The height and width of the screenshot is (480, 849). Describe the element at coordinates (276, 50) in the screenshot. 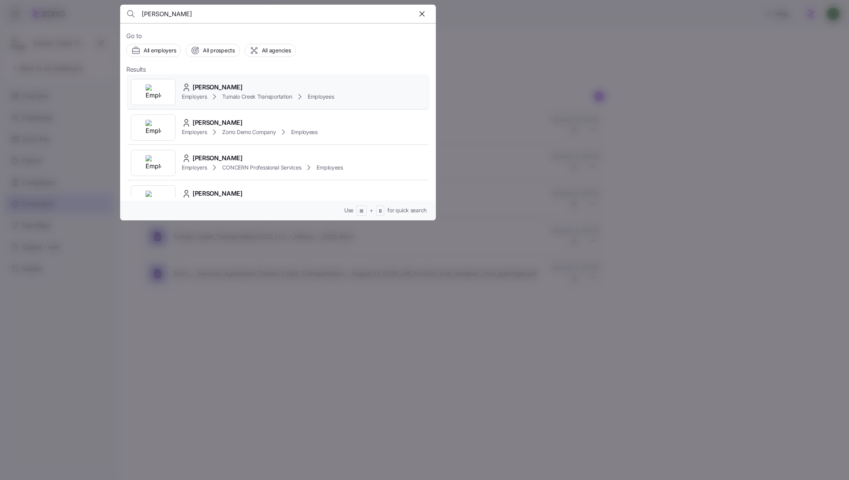

I see `span: All agencies` at that location.